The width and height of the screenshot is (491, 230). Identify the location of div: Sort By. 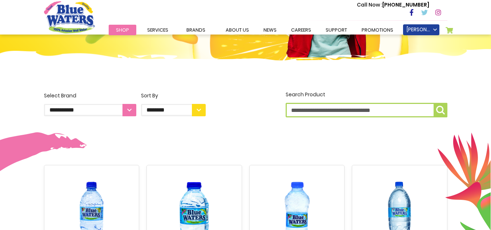
(174, 96).